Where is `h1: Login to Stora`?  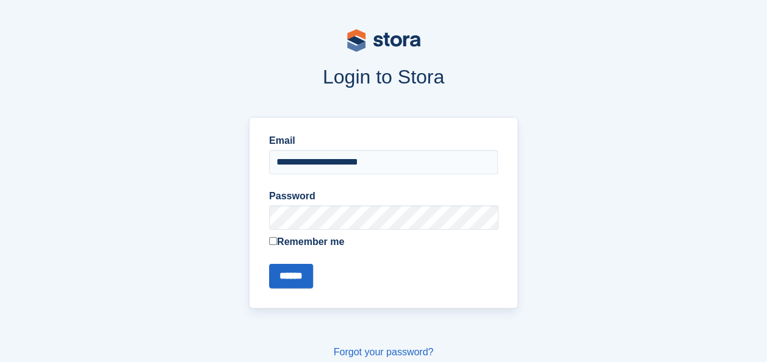
h1: Login to Stora is located at coordinates (384, 77).